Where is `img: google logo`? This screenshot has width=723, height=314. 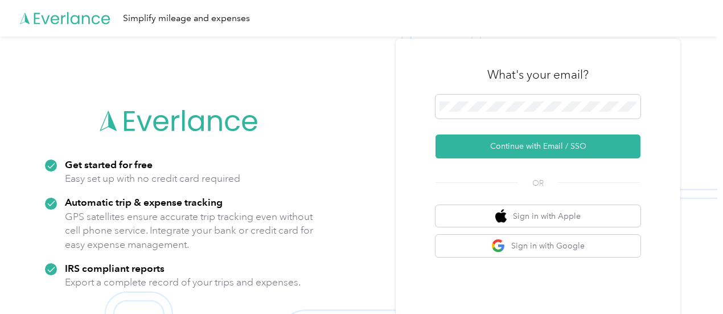 img: google logo is located at coordinates (498, 245).